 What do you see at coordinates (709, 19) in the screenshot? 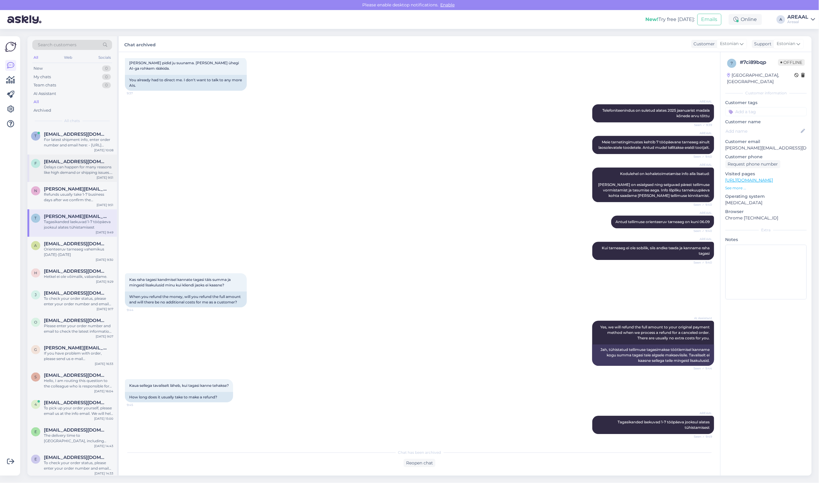
I see `button: Emails` at bounding box center [709, 19].